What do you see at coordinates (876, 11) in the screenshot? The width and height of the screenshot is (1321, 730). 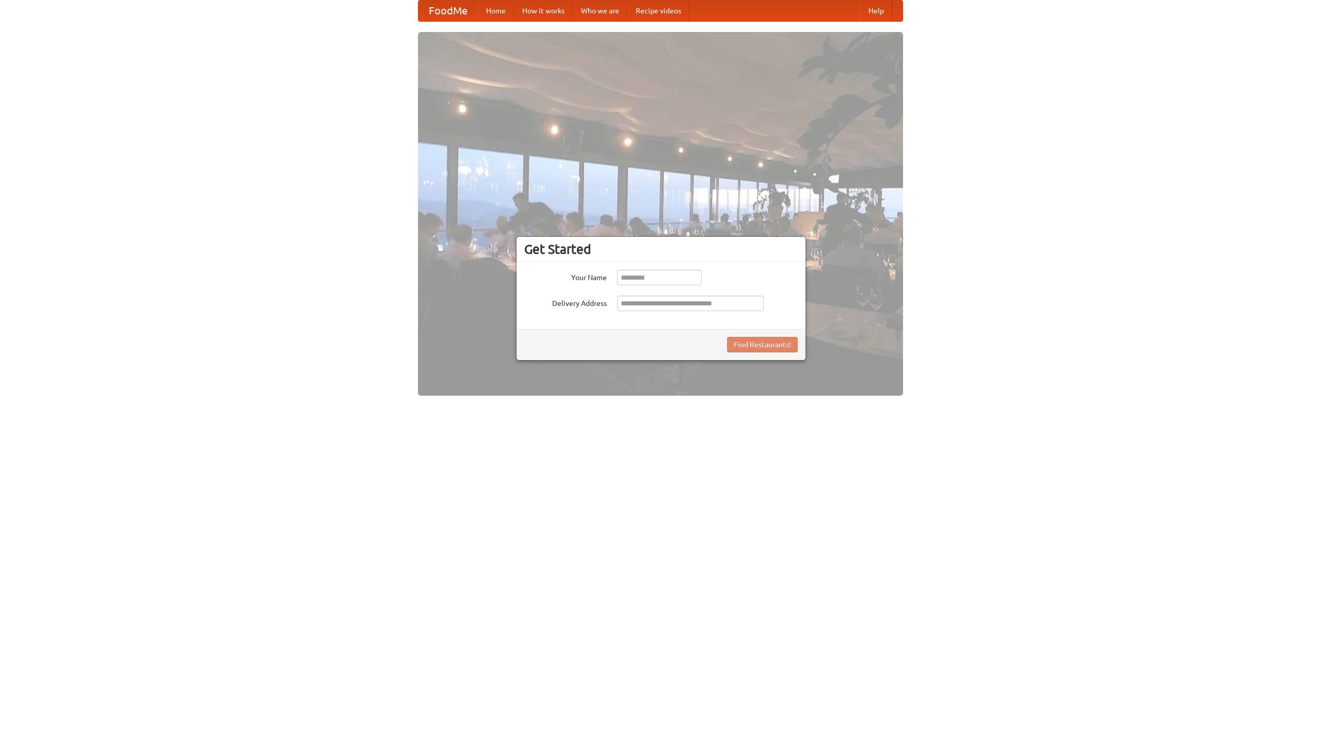 I see `a: Help` at bounding box center [876, 11].